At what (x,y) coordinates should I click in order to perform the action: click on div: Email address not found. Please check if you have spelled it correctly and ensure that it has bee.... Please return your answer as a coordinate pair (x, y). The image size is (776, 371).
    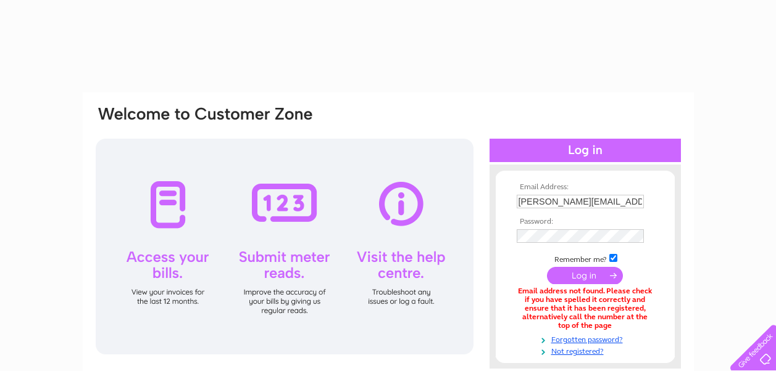
    Looking at the image, I should click on (585, 309).